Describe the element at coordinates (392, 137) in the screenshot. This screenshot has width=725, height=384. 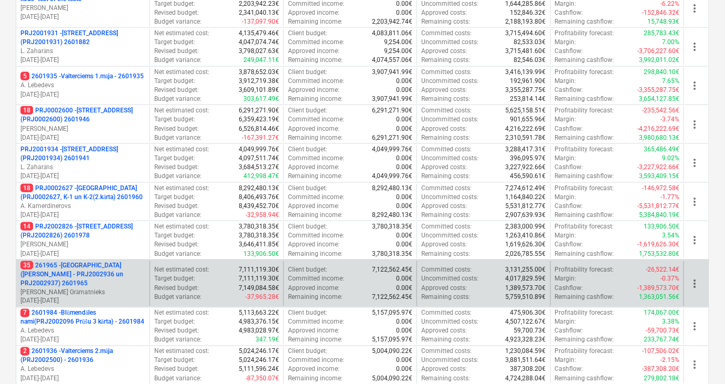
I see `p: 6,291,271.90€` at that location.